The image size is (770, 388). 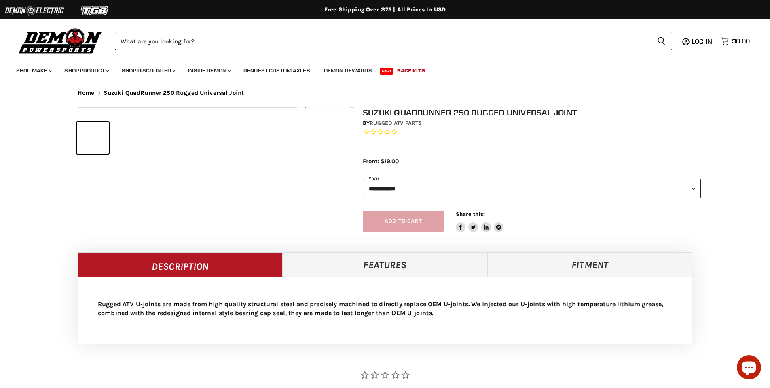 What do you see at coordinates (532, 112) in the screenshot?
I see `h1: Suzuki QuadRunner 250 Rugged Universal Joint` at bounding box center [532, 112].